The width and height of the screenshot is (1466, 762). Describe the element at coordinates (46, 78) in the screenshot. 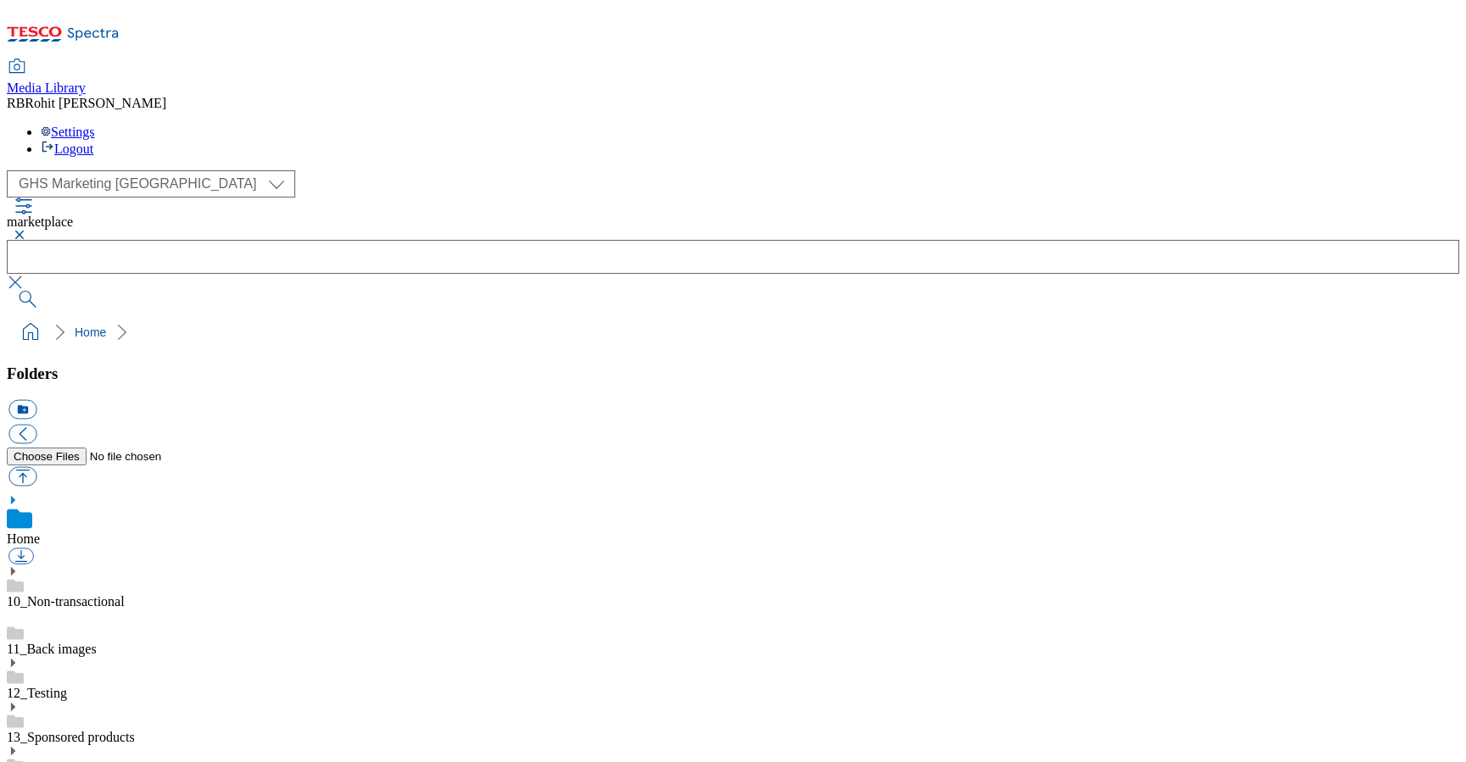

I see `a: Media Library` at that location.